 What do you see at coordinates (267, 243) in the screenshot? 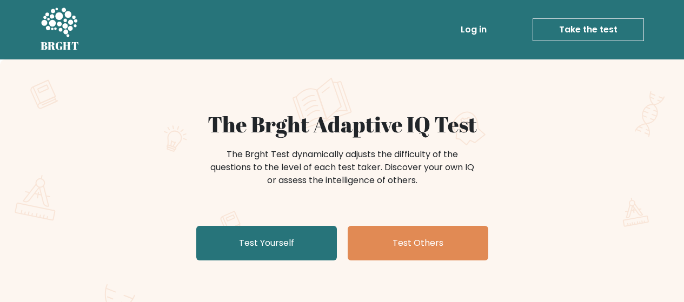
I see `a: Test Yourself` at bounding box center [267, 243].